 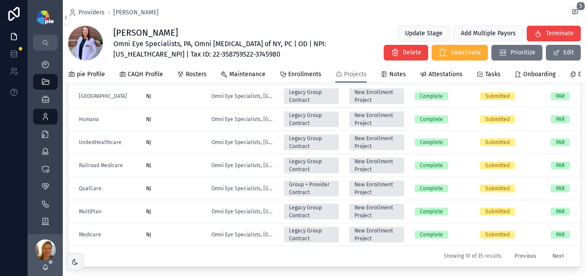 I want to click on span: Providers, so click(x=92, y=13).